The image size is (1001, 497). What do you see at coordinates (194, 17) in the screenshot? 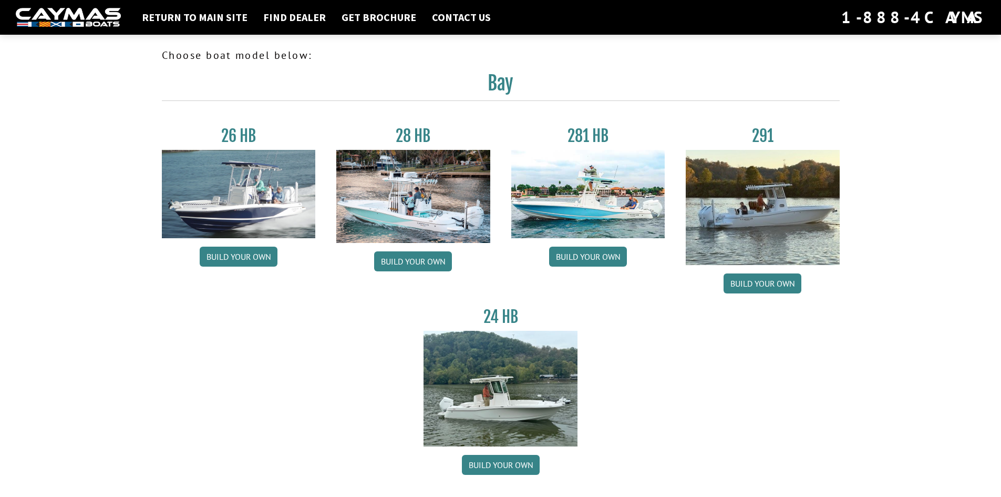
I see `a: Return to main site` at bounding box center [194, 17].